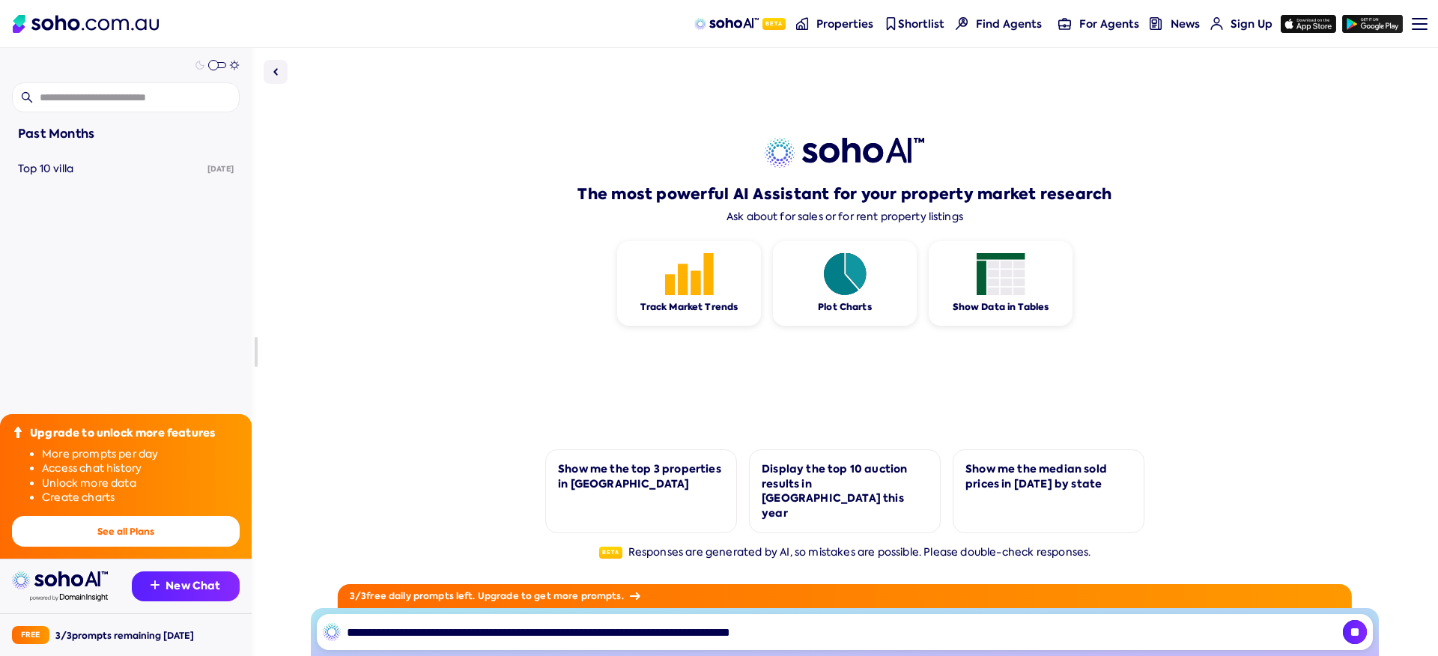 The width and height of the screenshot is (1438, 656). Describe the element at coordinates (961, 23) in the screenshot. I see `img: Find agents icon` at that location.